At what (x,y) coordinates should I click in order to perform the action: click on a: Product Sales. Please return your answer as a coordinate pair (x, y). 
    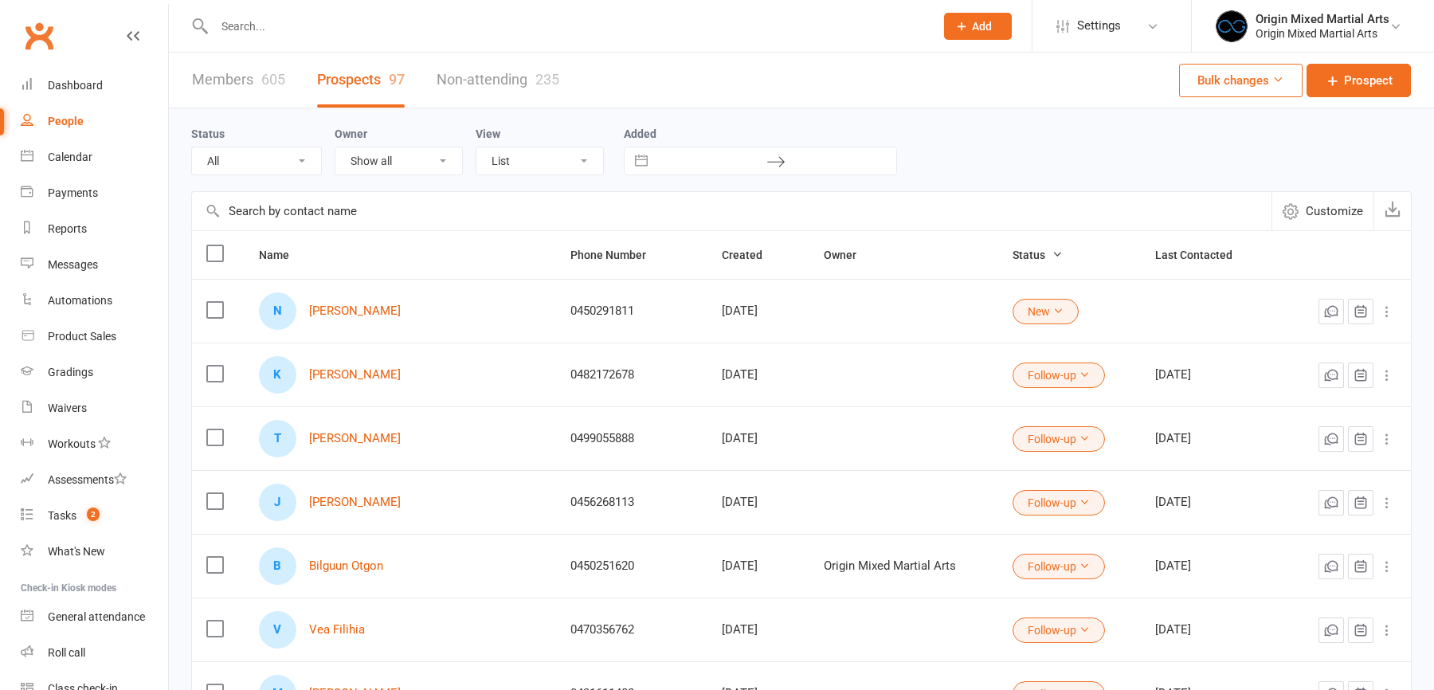
    Looking at the image, I should click on (94, 336).